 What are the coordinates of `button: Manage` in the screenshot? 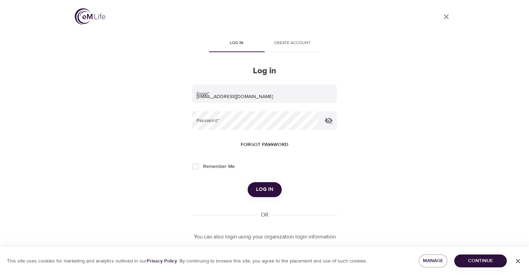 It's located at (433, 261).